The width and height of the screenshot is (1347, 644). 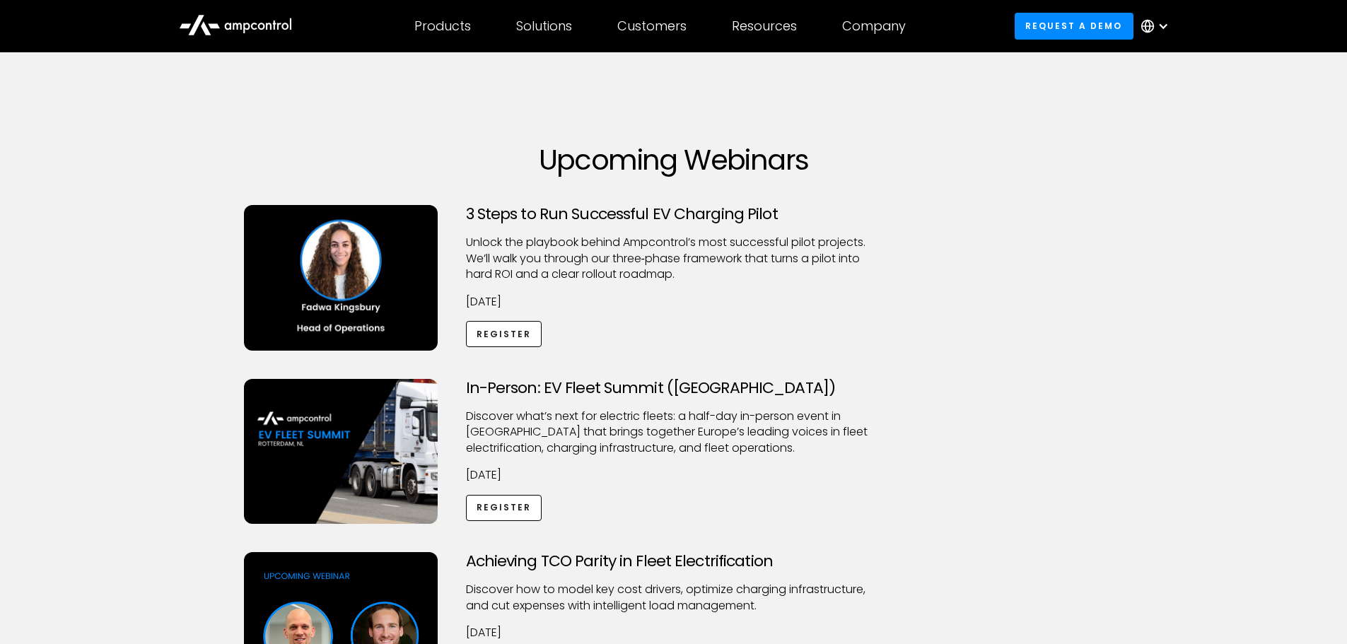 What do you see at coordinates (765, 26) in the screenshot?
I see `div: Resources` at bounding box center [765, 26].